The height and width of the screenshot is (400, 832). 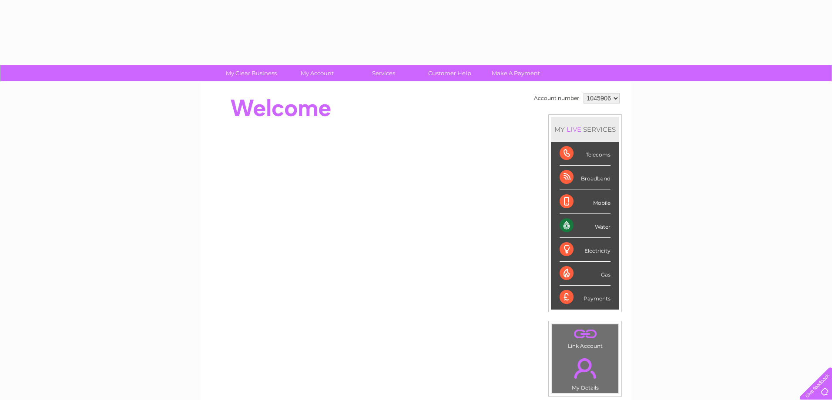 I want to click on td: My Details, so click(x=585, y=372).